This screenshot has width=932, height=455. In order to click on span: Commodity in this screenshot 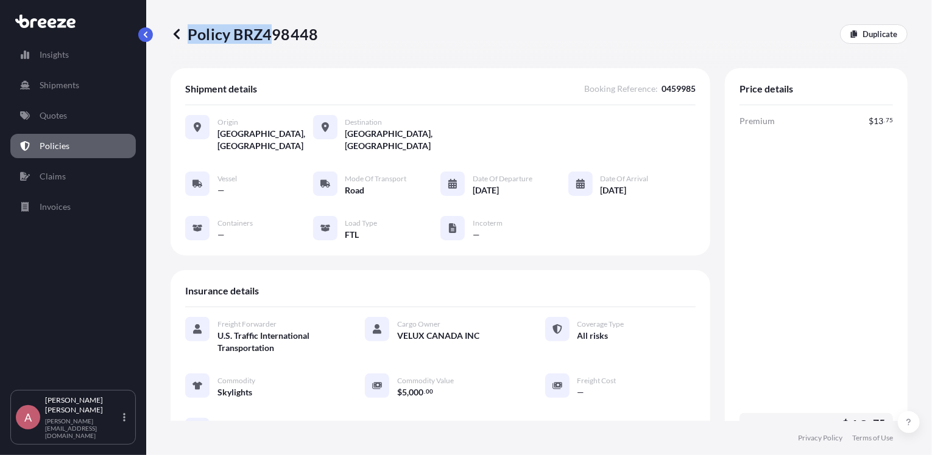, I will do `click(236, 381)`.